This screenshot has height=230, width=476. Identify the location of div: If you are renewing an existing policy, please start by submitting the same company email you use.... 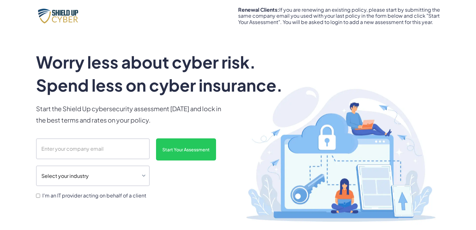
(339, 16).